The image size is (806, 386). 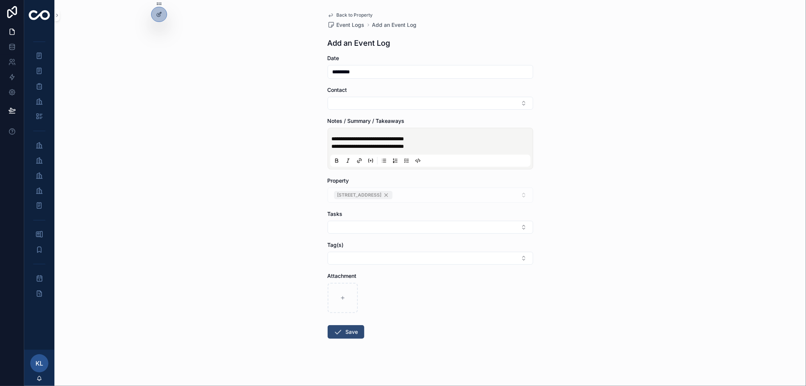 I want to click on a: Back to Property, so click(x=350, y=15).